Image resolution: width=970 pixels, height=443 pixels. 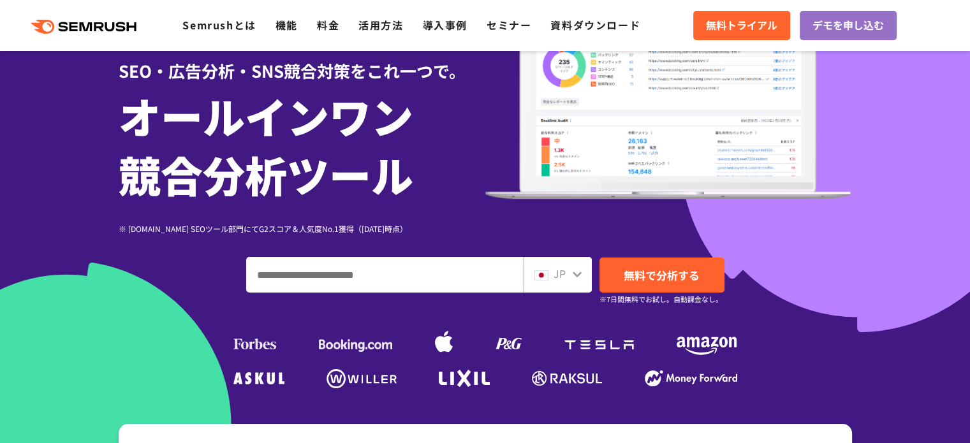 I want to click on a: デモを申し込む, so click(x=848, y=26).